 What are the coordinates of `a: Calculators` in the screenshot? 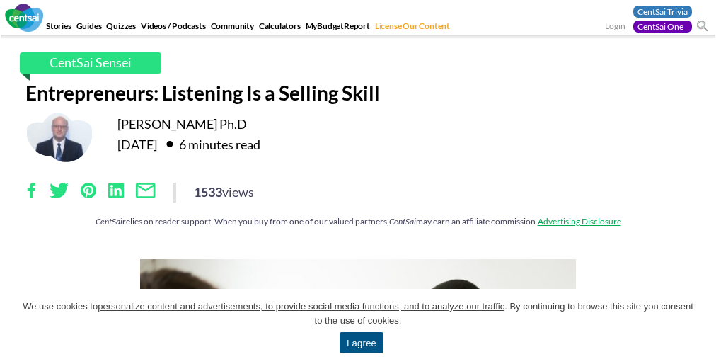 It's located at (280, 28).